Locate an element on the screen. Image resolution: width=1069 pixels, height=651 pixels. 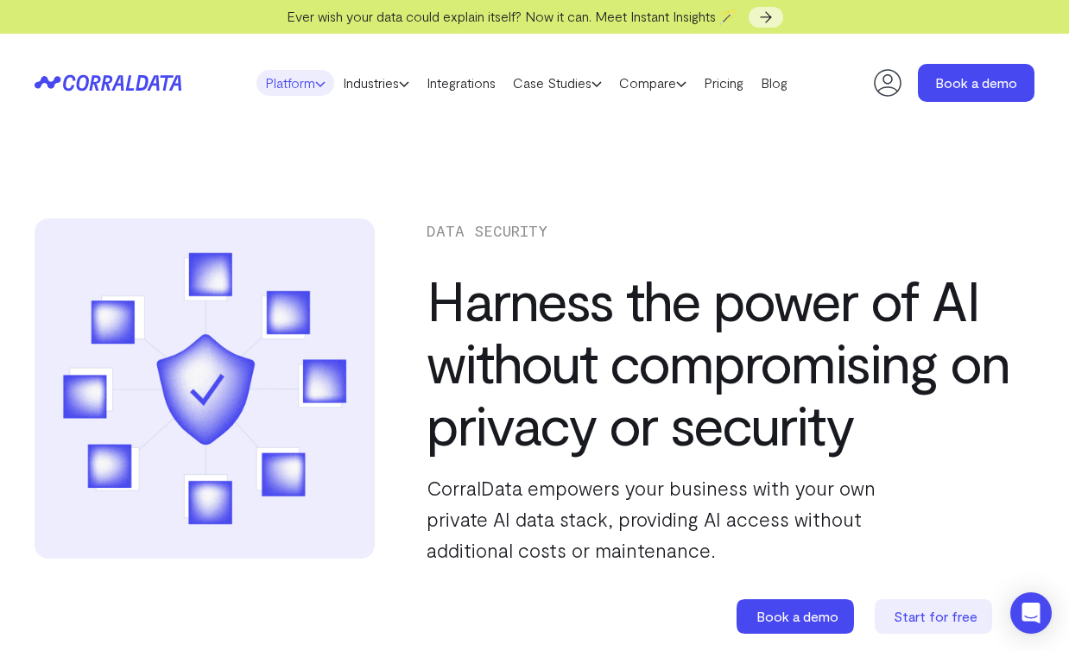
span: Ever wish your data could explain itself? Now it can. Meet Instant Insights 🪄 is located at coordinates (511, 16).